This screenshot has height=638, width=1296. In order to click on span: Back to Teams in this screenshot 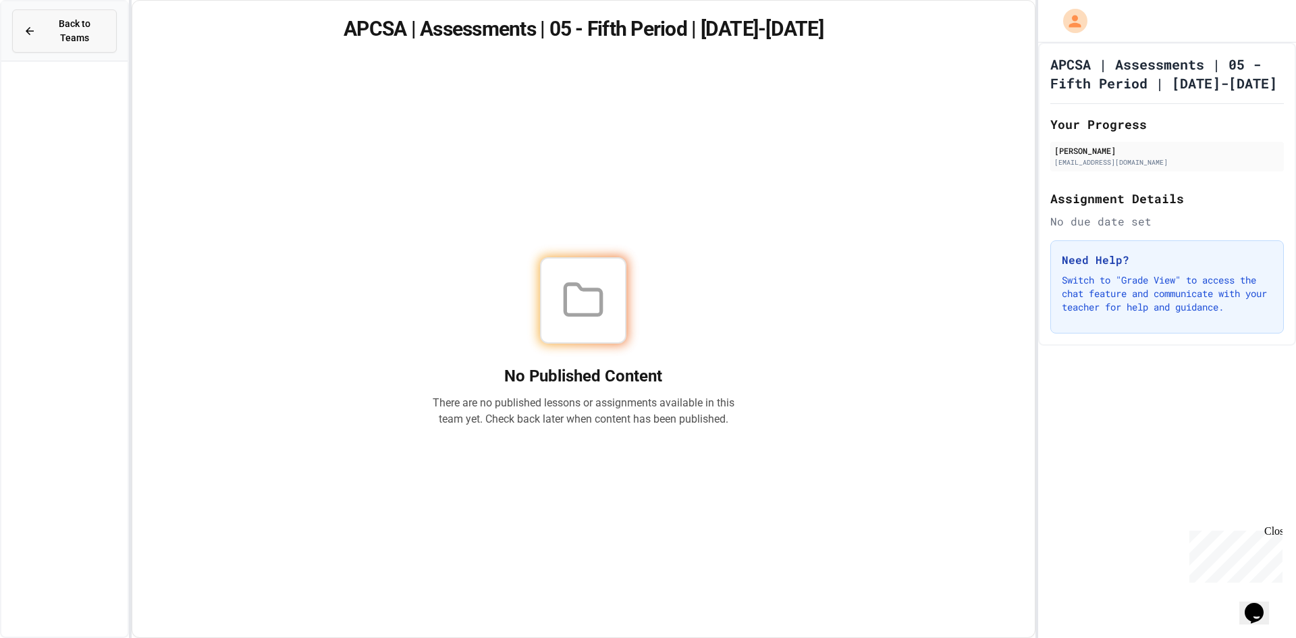, I will do `click(74, 31)`.